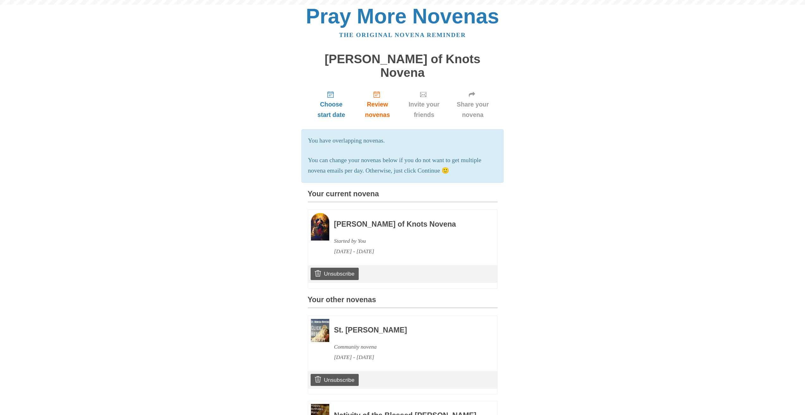  Describe the element at coordinates (424, 104) in the screenshot. I see `a: Invite your friends` at that location.